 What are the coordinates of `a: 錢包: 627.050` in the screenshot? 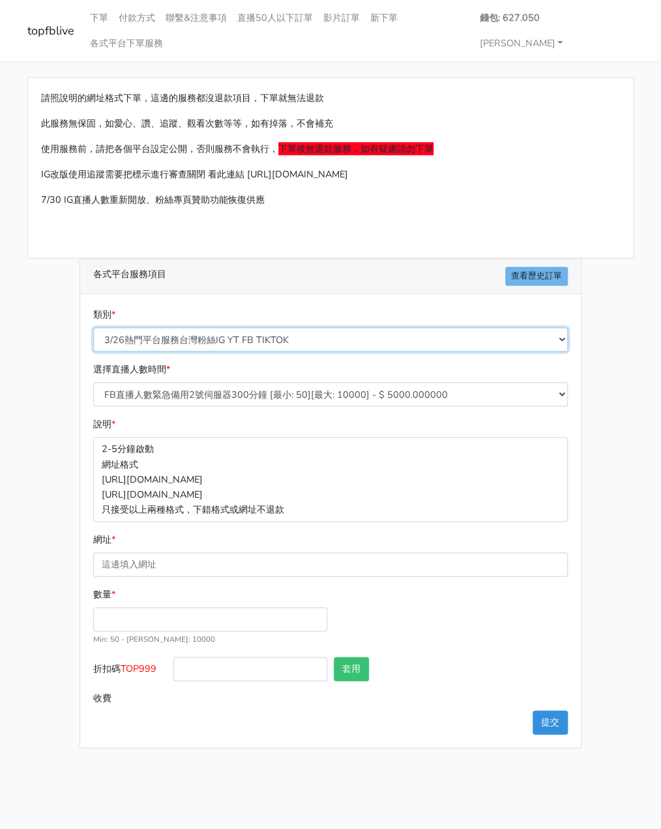 It's located at (510, 18).